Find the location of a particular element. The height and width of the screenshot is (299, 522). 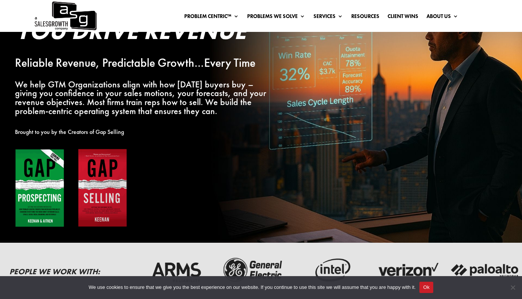

img: arms-reliability-logo-dark is located at coordinates (176, 270).